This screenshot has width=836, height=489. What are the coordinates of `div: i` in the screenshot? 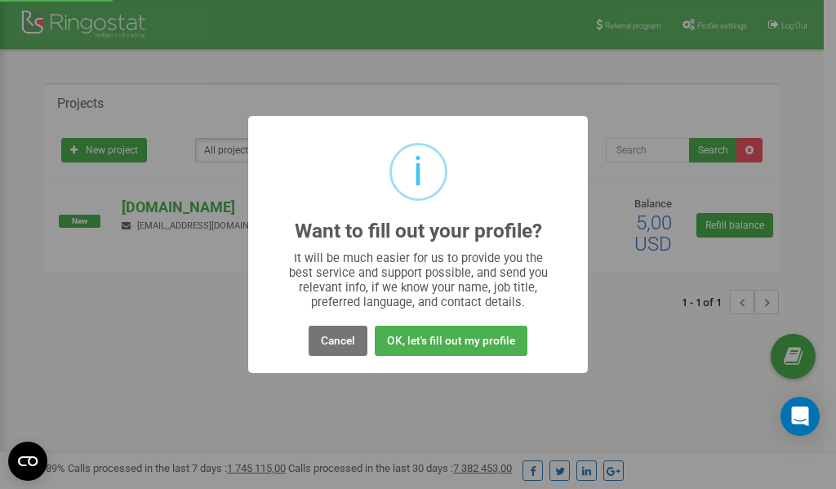 It's located at (418, 171).